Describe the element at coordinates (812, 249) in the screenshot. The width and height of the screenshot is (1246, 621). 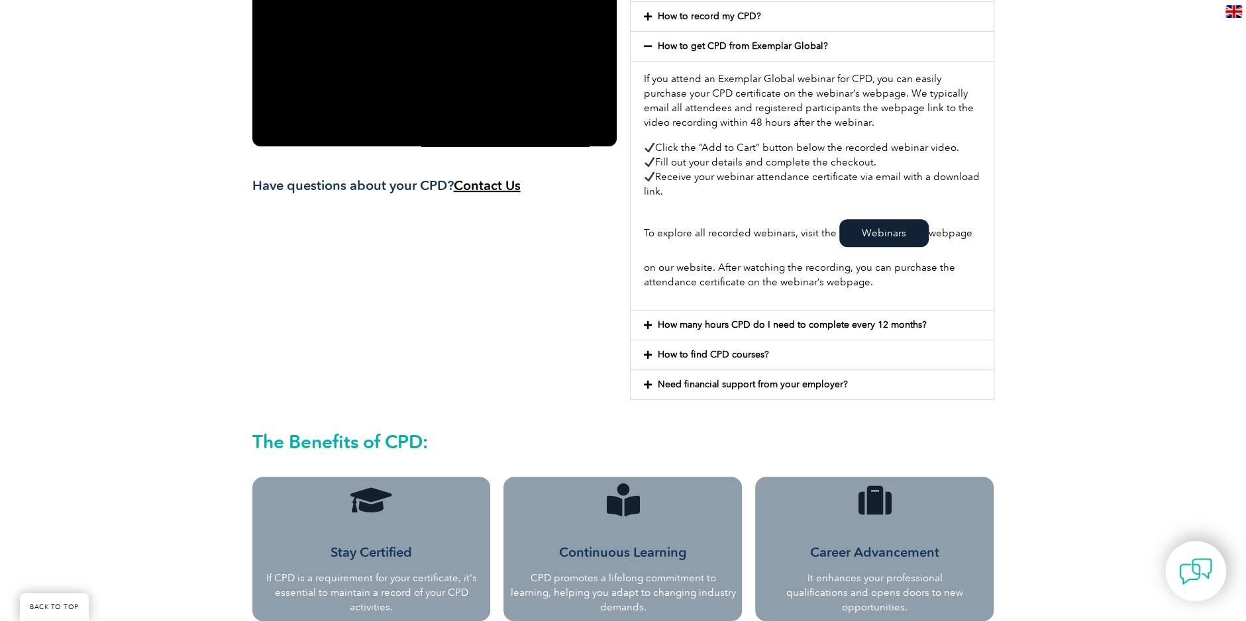
I see `p: To explore all recorded webinars, visit the webpage on our website. After watching the recording,...` at that location.